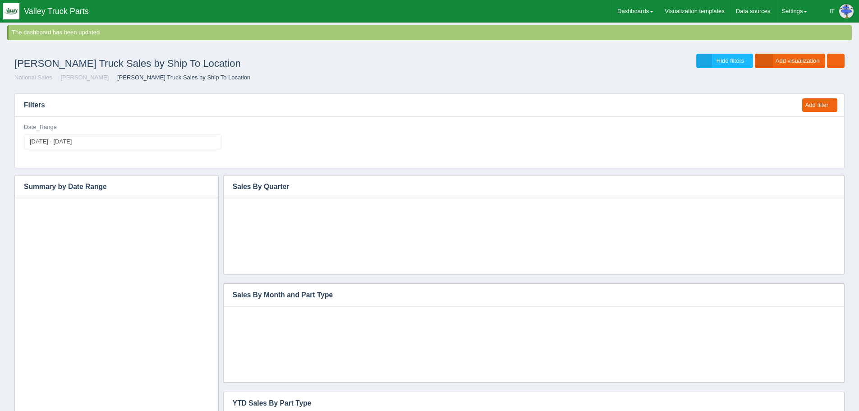  What do you see at coordinates (33, 77) in the screenshot?
I see `a: National Sales` at bounding box center [33, 77].